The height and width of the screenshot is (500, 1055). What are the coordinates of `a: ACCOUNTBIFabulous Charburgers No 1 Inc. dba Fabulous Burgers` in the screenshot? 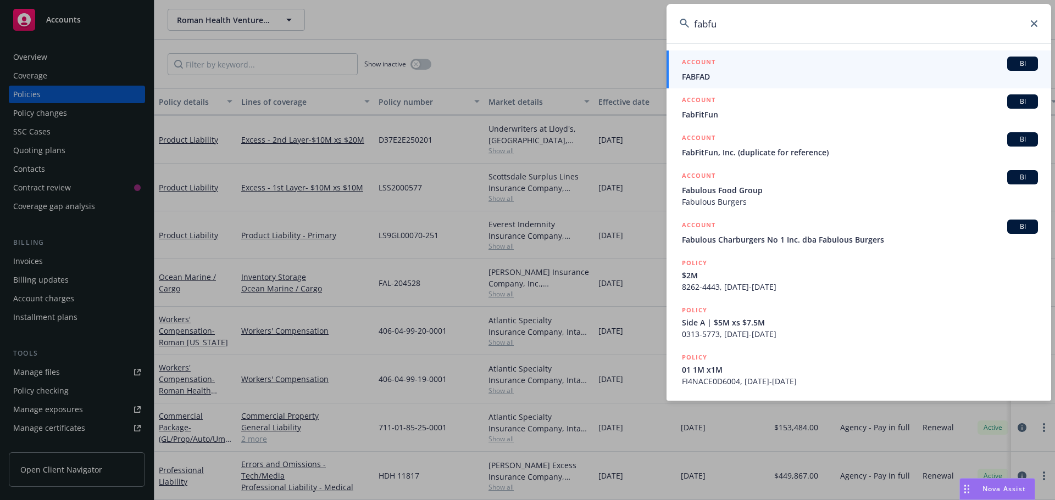 It's located at (859, 232).